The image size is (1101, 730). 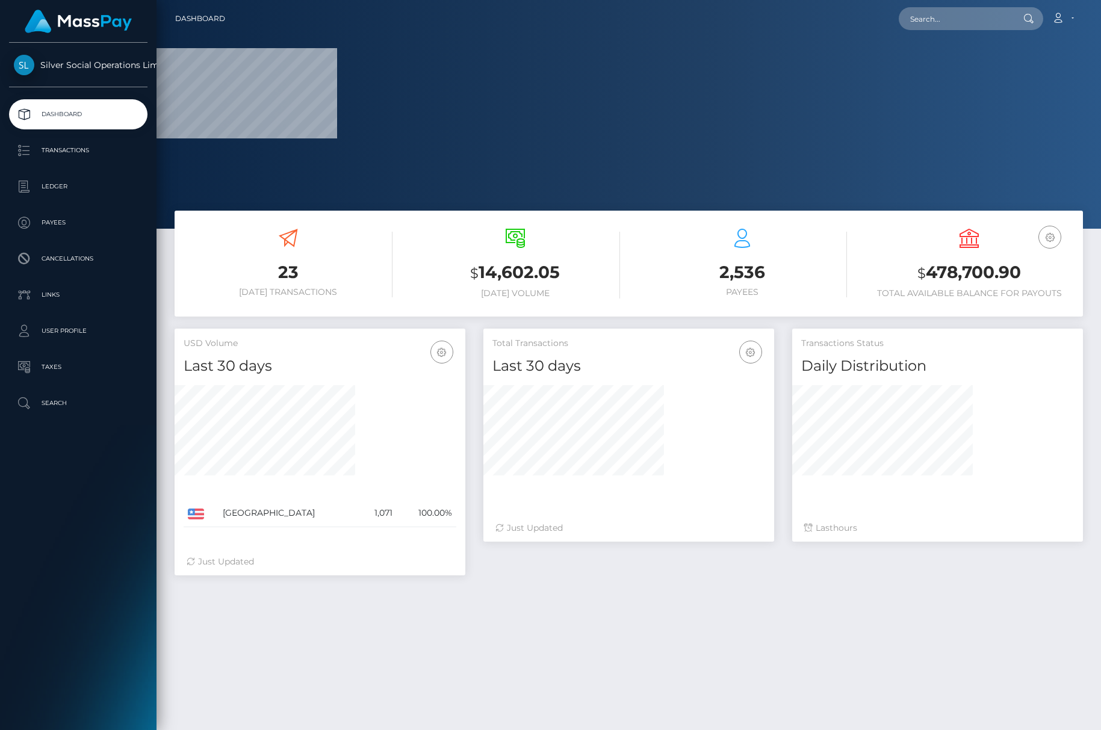 What do you see at coordinates (78, 223) in the screenshot?
I see `a: Payees` at bounding box center [78, 223].